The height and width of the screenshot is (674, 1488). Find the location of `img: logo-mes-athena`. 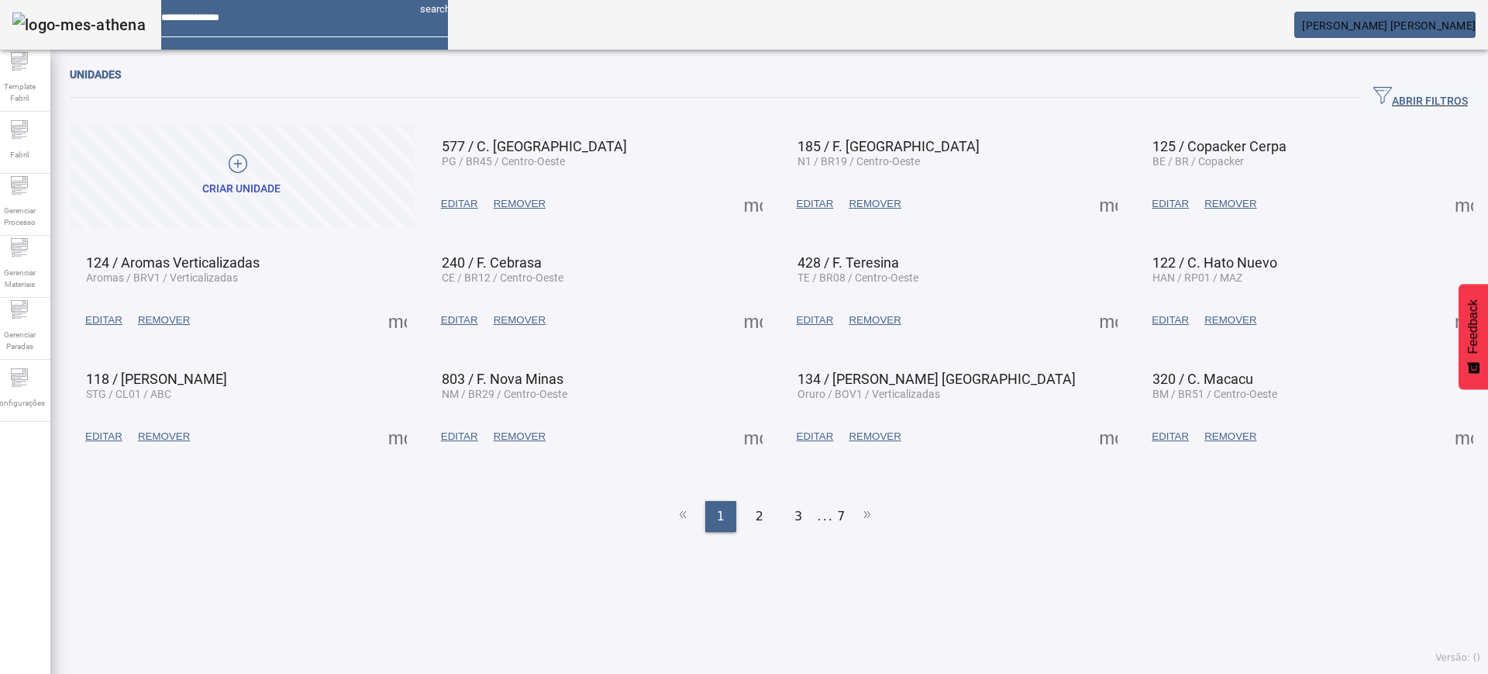

img: logo-mes-athena is located at coordinates (79, 25).